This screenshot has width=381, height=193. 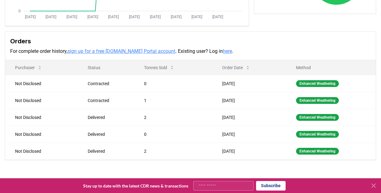 What do you see at coordinates (190, 51) in the screenshot?
I see `p: For complete order history, . Existing user? Log in .` at bounding box center [190, 51].